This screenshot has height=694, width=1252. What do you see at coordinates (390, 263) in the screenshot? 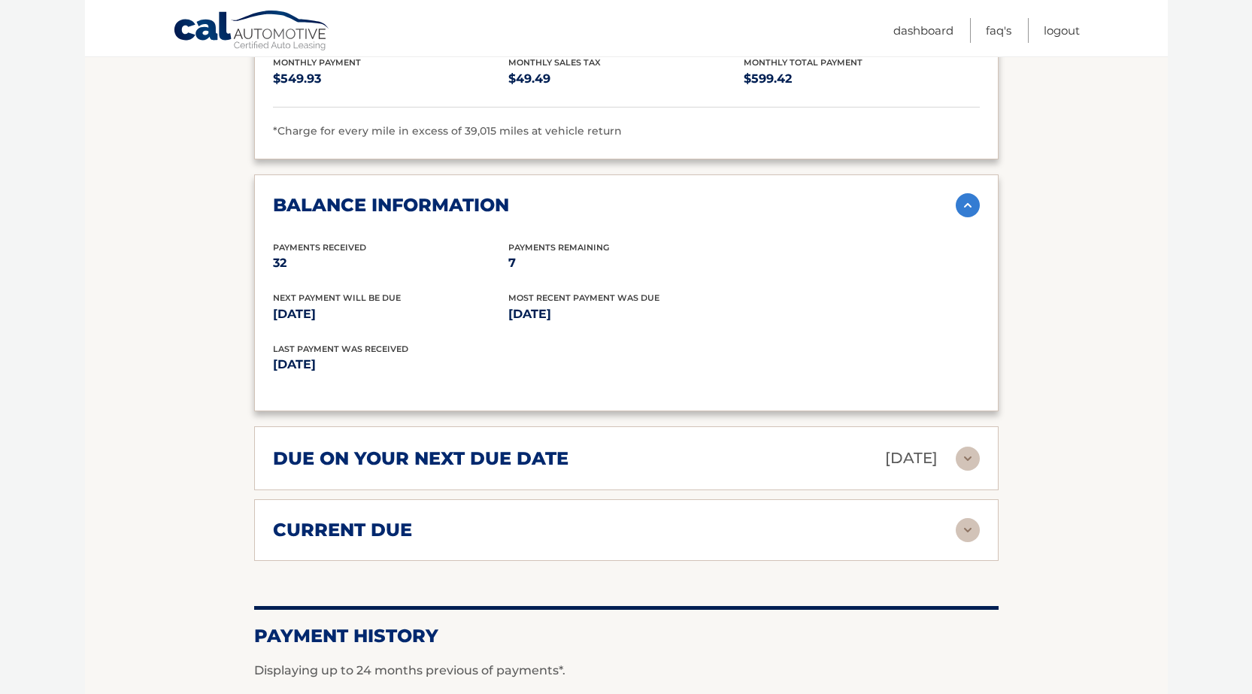
I see `p: 32` at bounding box center [390, 263].